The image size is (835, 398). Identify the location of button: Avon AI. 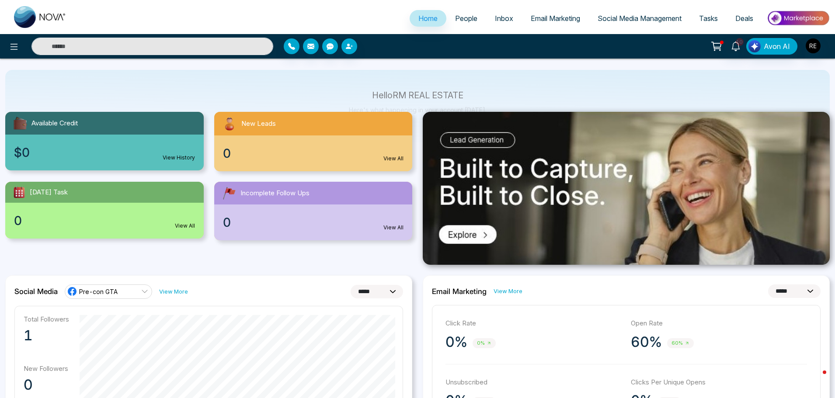
(771, 46).